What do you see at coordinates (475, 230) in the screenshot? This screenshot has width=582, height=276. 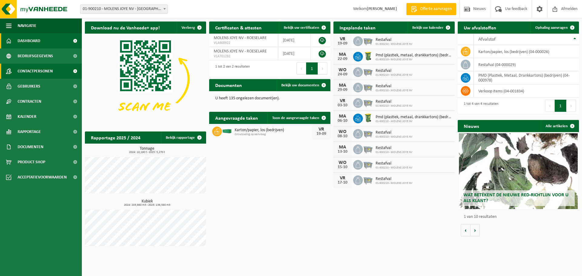 I see `button: Volgende` at bounding box center [475, 230].